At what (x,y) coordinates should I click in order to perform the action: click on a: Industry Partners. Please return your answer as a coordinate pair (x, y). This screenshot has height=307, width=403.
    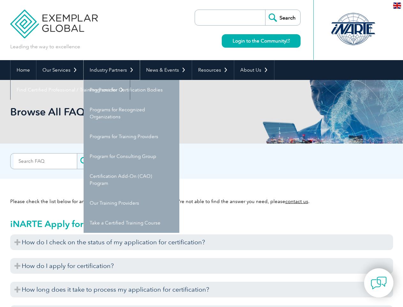
    Looking at the image, I should click on (112, 70).